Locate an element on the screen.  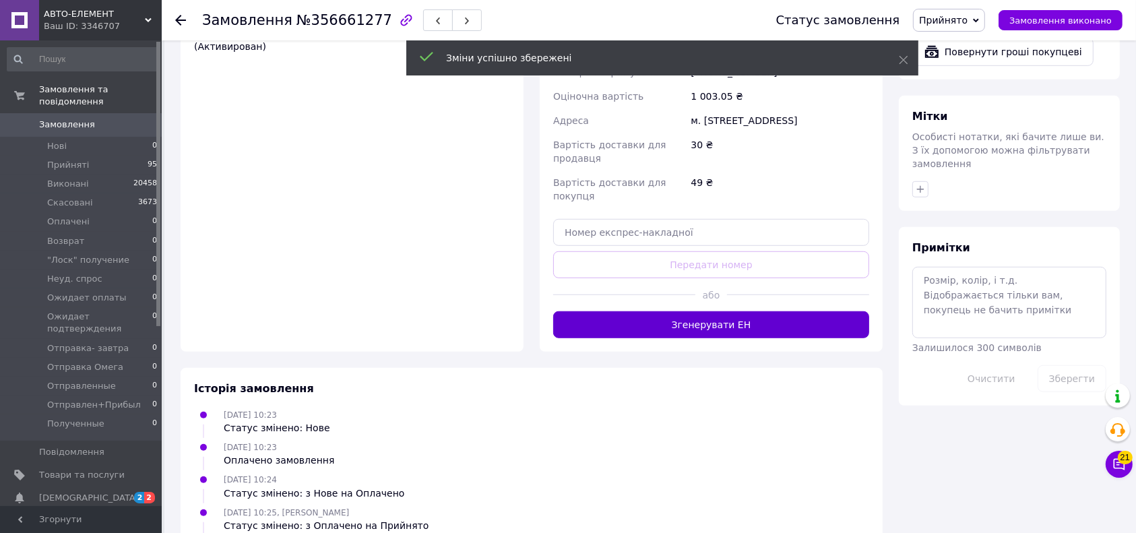
span: або is located at coordinates (711, 295).